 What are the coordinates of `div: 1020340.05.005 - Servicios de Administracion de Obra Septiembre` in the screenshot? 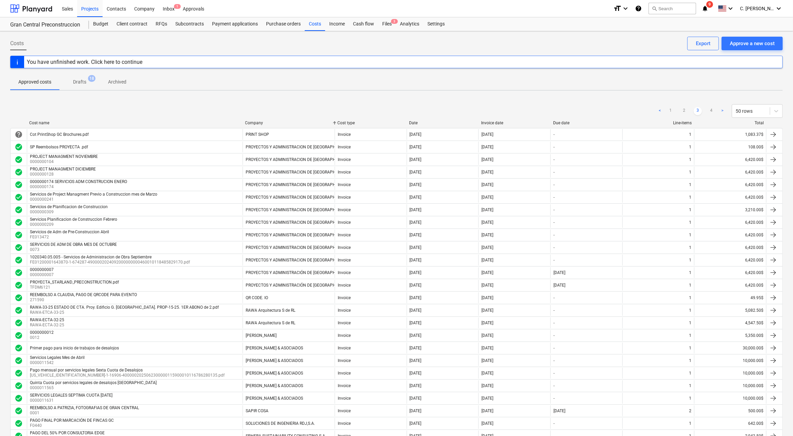 It's located at (109, 257).